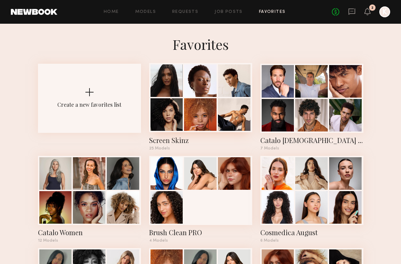 The width and height of the screenshot is (401, 264). What do you see at coordinates (312, 149) in the screenshot?
I see `div: 7 Models` at bounding box center [312, 149].